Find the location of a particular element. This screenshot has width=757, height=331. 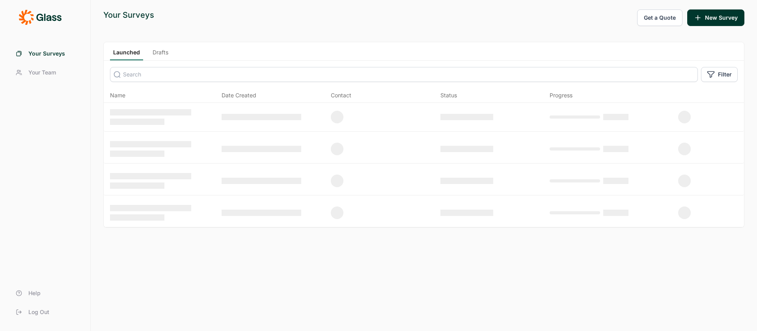

button: Get a Quote is located at coordinates (660, 18).